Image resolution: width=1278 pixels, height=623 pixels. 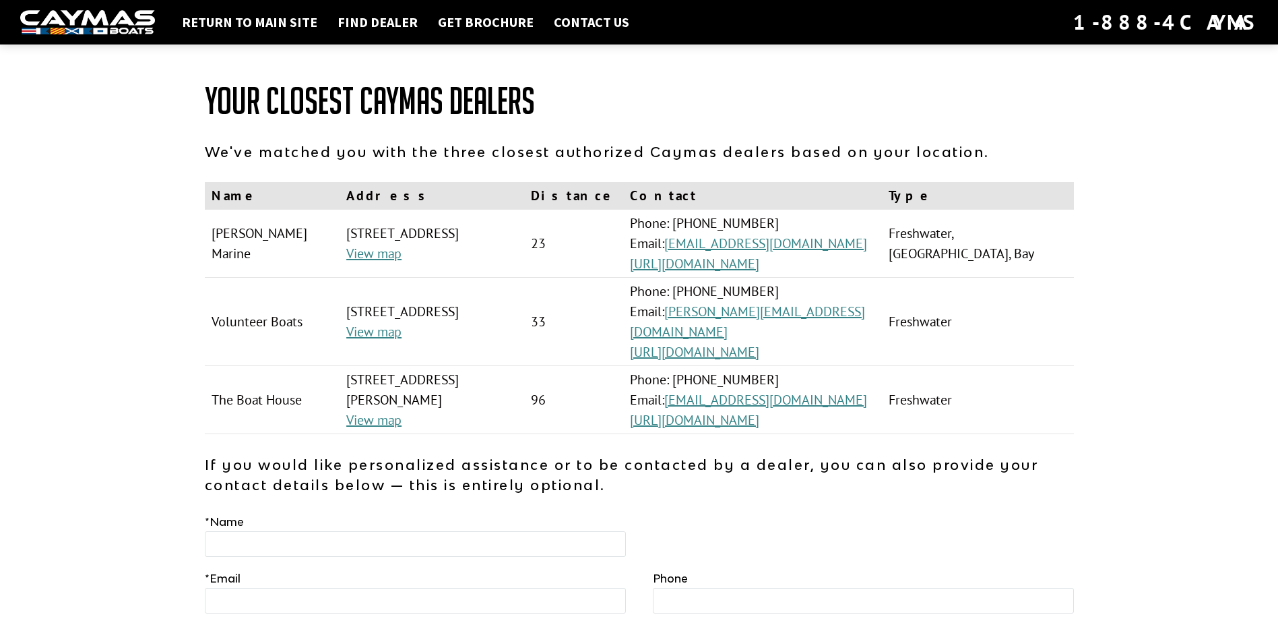 What do you see at coordinates (573, 195) in the screenshot?
I see `th: Distance` at bounding box center [573, 195].